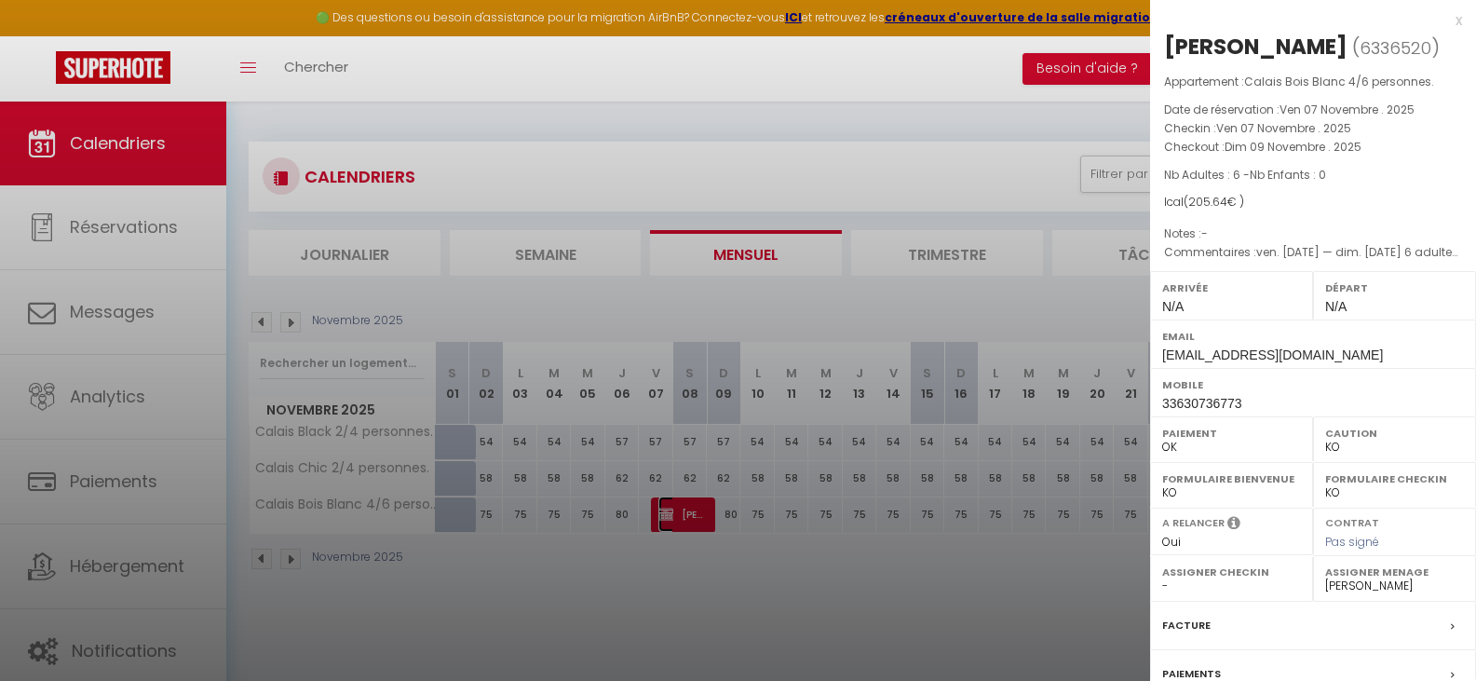 This screenshot has height=681, width=1476. I want to click on p: Commentaires :, so click(1313, 252).